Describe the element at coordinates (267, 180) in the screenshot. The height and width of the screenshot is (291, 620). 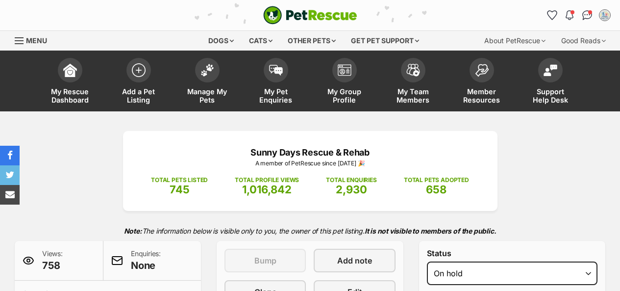
I see `p: TOTAL PROFILE VIEWS` at that location.